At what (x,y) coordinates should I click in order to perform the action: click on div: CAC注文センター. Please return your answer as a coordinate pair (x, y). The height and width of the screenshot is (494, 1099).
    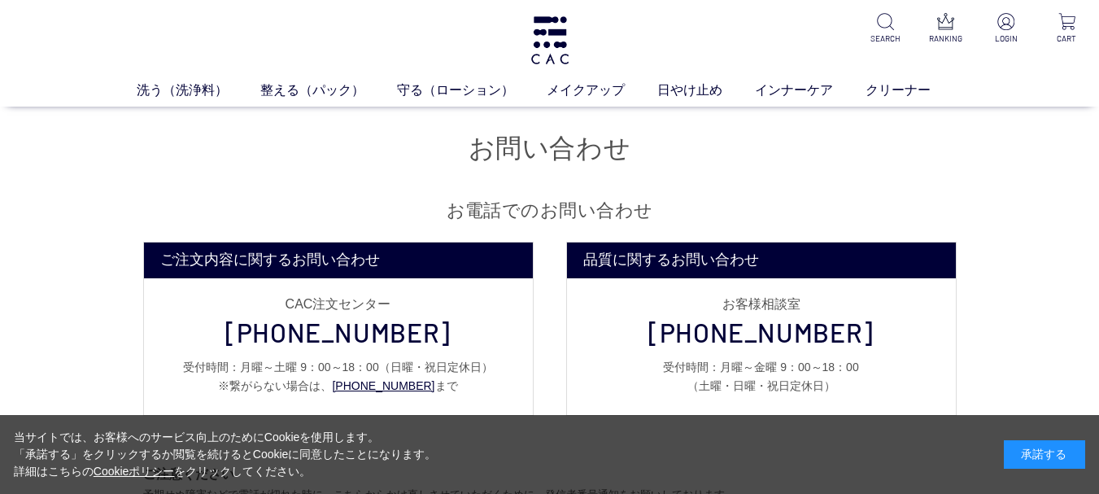
    Looking at the image, I should click on (338, 304).